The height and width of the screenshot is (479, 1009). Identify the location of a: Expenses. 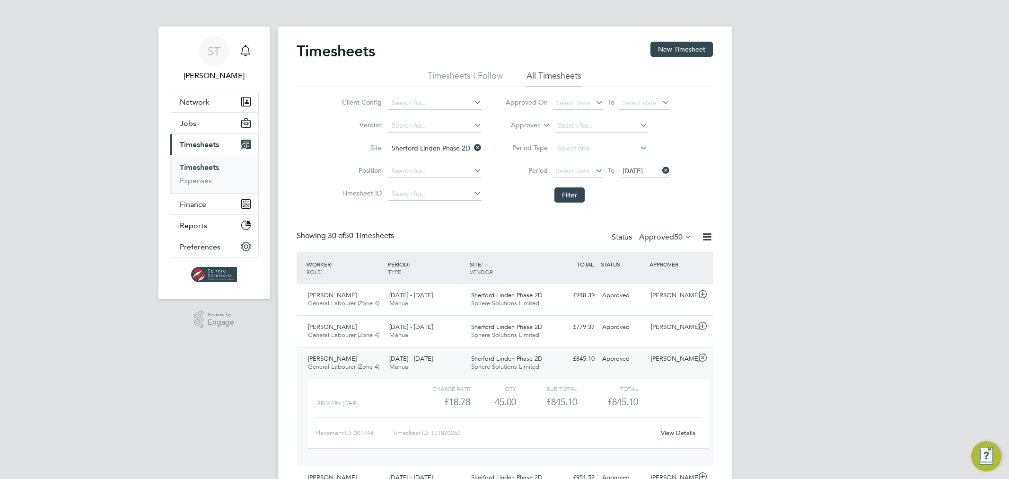
(196, 180).